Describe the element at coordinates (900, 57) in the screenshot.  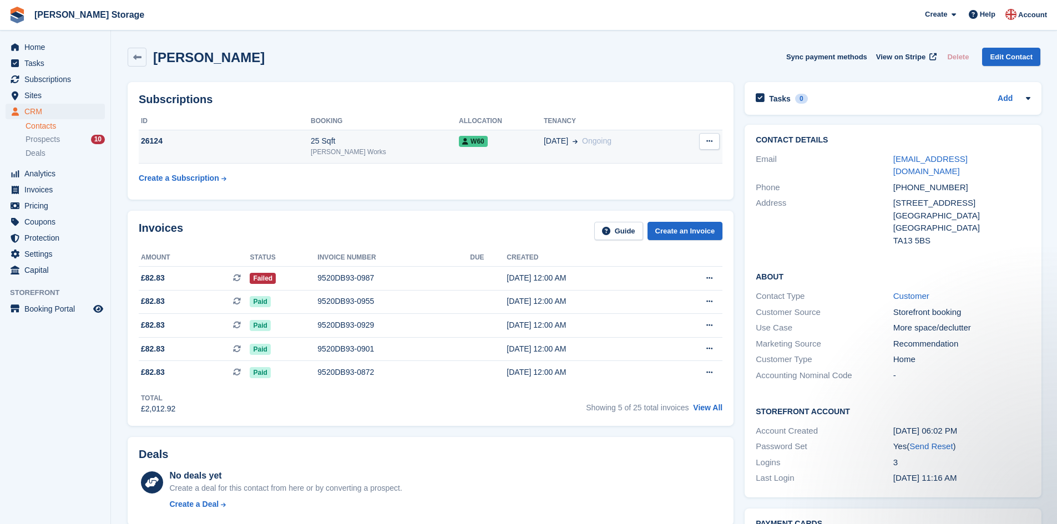
I see `span: View on Stripe` at that location.